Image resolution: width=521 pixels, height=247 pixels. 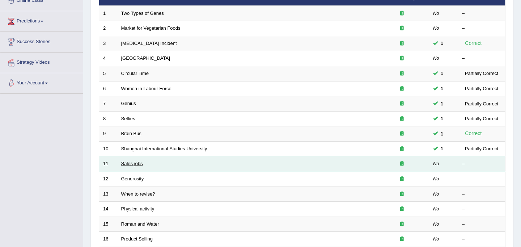 What do you see at coordinates (108, 119) in the screenshot?
I see `td: 8` at bounding box center [108, 119].